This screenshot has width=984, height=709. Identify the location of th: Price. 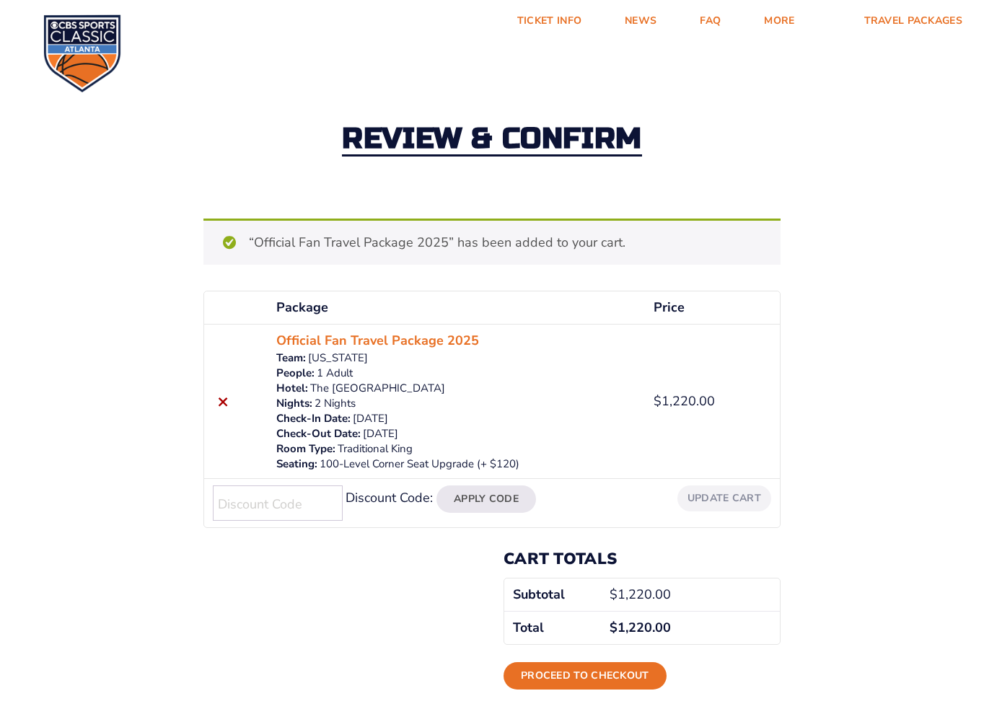
(712, 307).